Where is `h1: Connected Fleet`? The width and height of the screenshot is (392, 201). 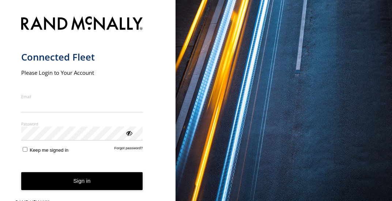 h1: Connected Fleet is located at coordinates (82, 57).